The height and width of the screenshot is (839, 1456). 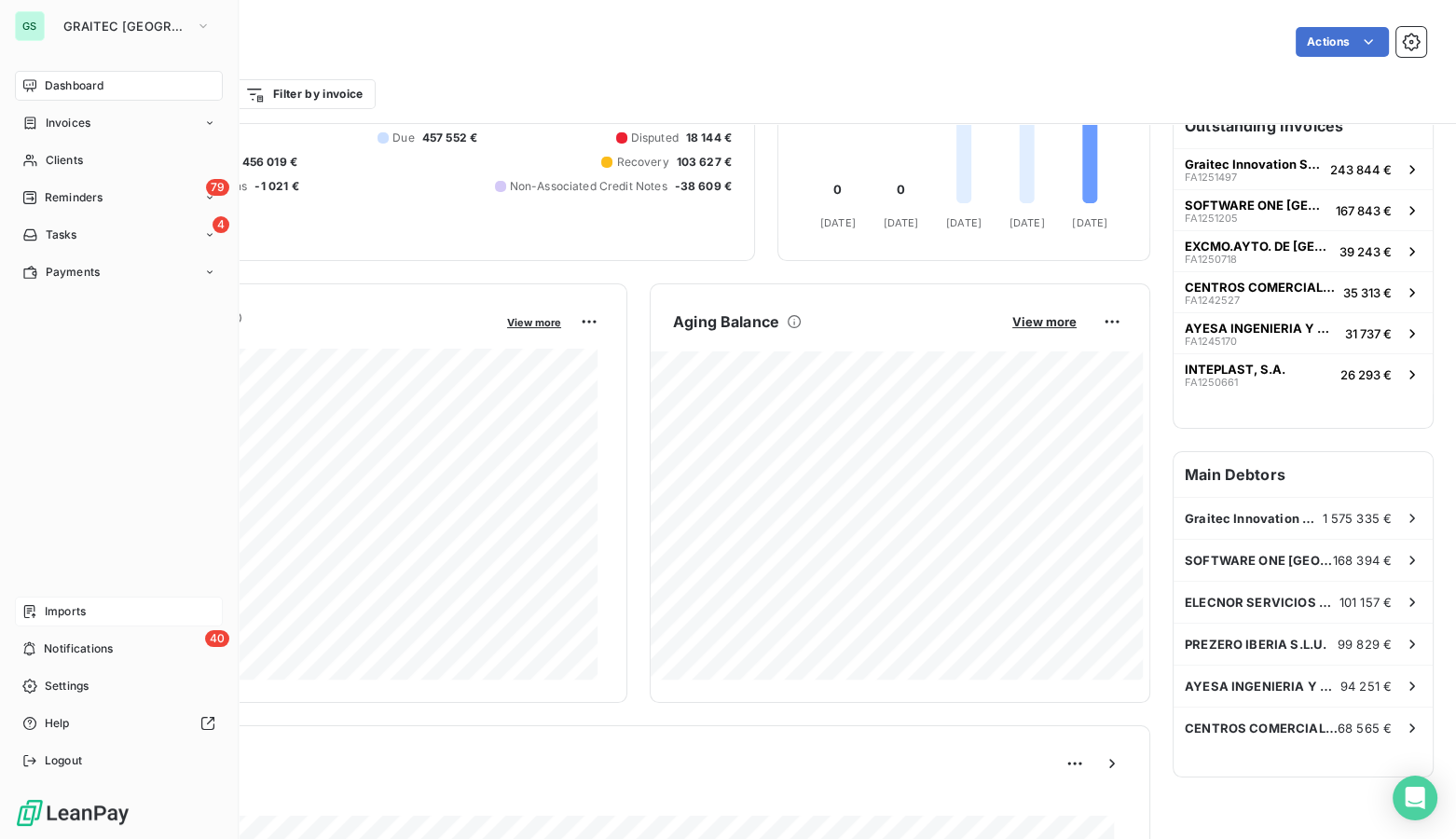 What do you see at coordinates (118, 86) in the screenshot?
I see `a: Dashboard` at bounding box center [118, 86].